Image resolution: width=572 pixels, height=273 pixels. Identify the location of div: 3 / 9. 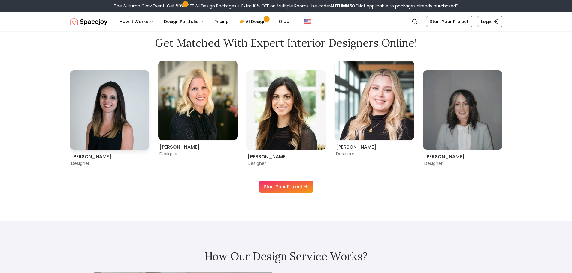
(198, 104).